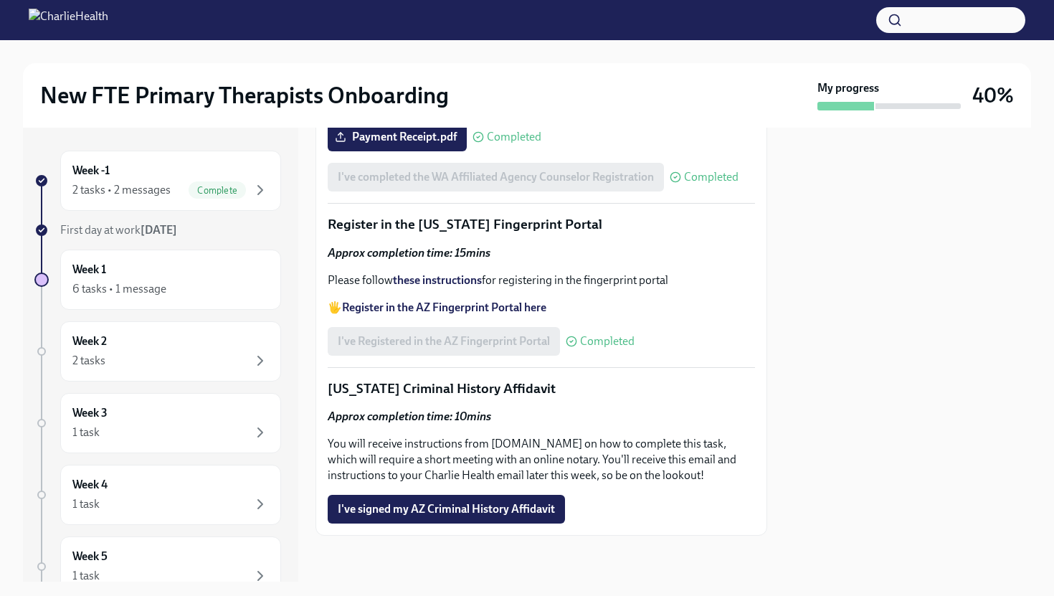 The image size is (1054, 596). What do you see at coordinates (438, 280) in the screenshot?
I see `strong: these instructions` at bounding box center [438, 280].